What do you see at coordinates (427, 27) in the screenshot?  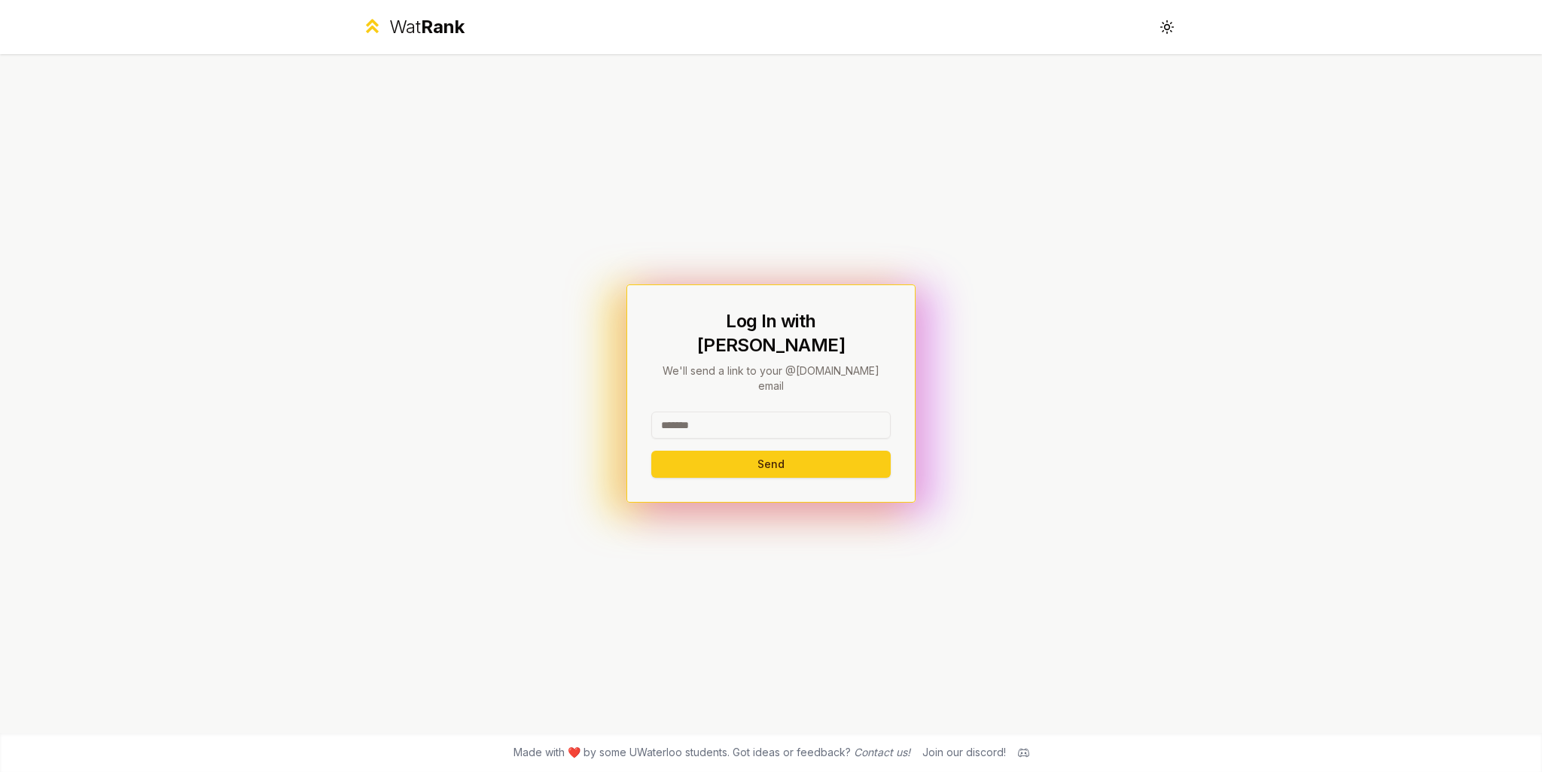 I see `div: Wat` at bounding box center [427, 27].